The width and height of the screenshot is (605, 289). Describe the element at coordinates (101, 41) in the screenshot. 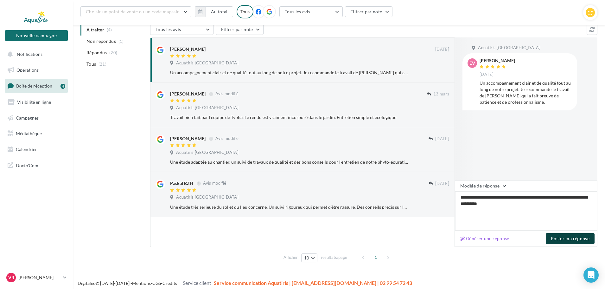

I see `span: Non répondus` at that location.